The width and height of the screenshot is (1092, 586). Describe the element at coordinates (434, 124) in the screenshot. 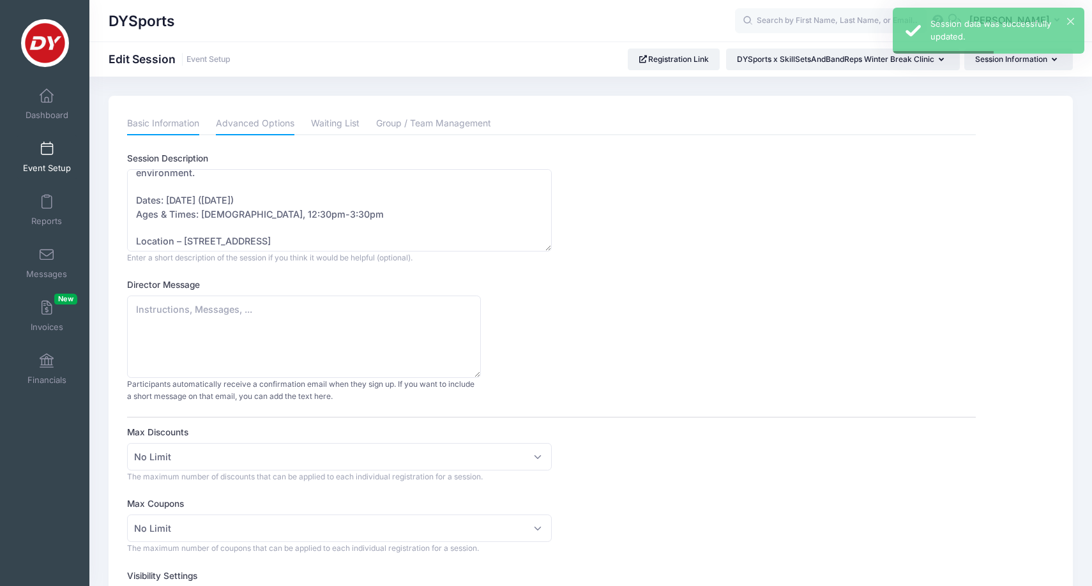

I see `a: Group / Team Management` at that location.